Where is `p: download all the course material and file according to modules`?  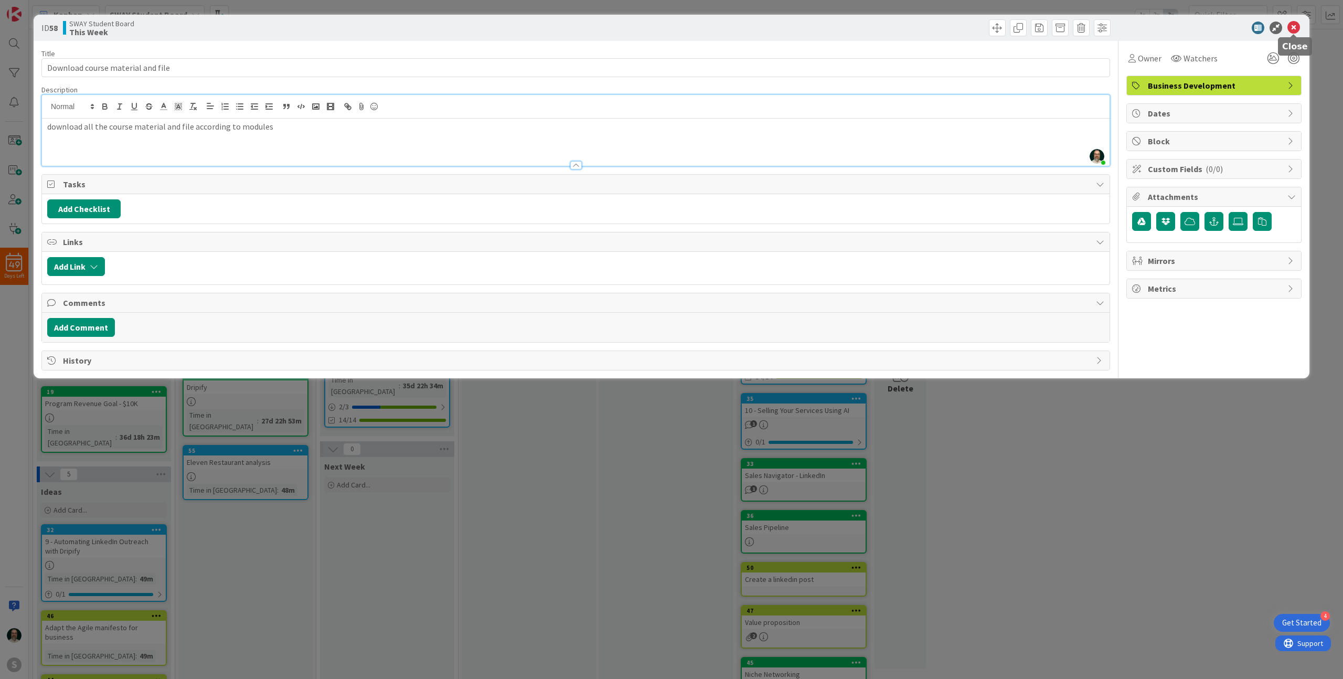 p: download all the course material and file according to modules is located at coordinates (575, 126).